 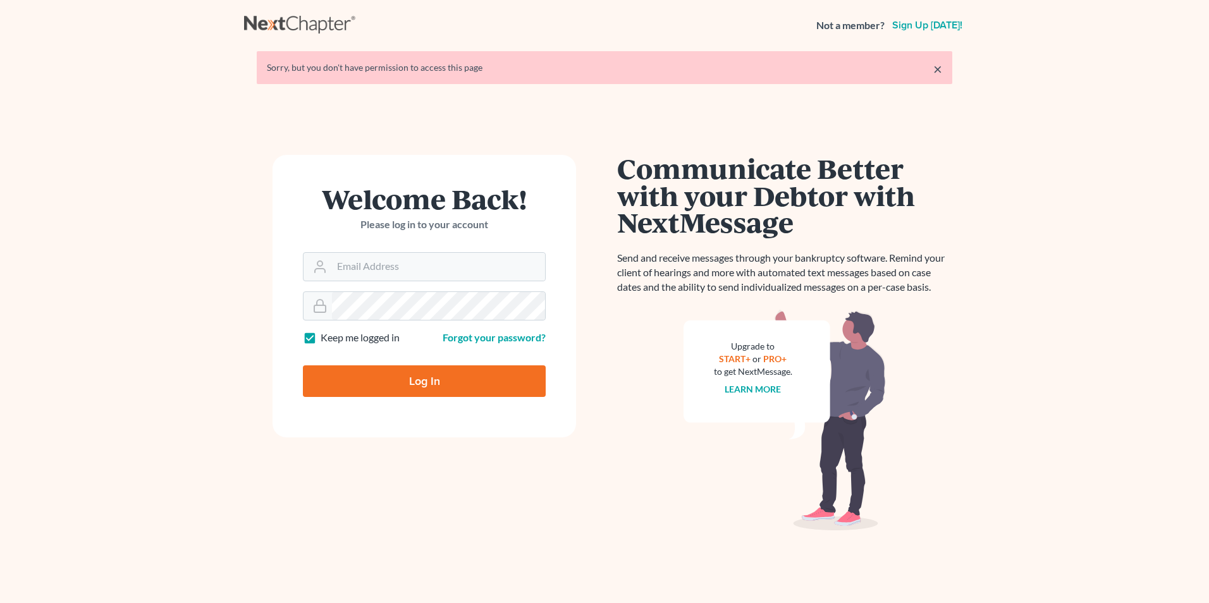 What do you see at coordinates (753, 347) in the screenshot?
I see `div: Upgrade to` at bounding box center [753, 347].